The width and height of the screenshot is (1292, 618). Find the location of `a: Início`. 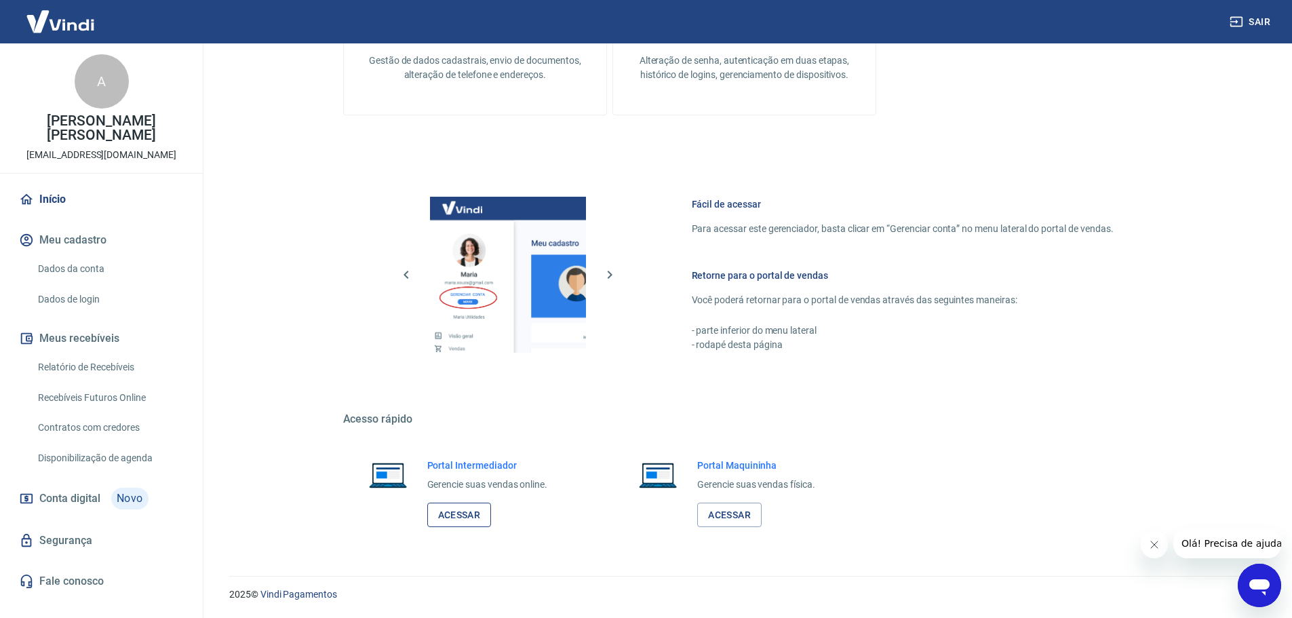

a: Início is located at coordinates (101, 199).